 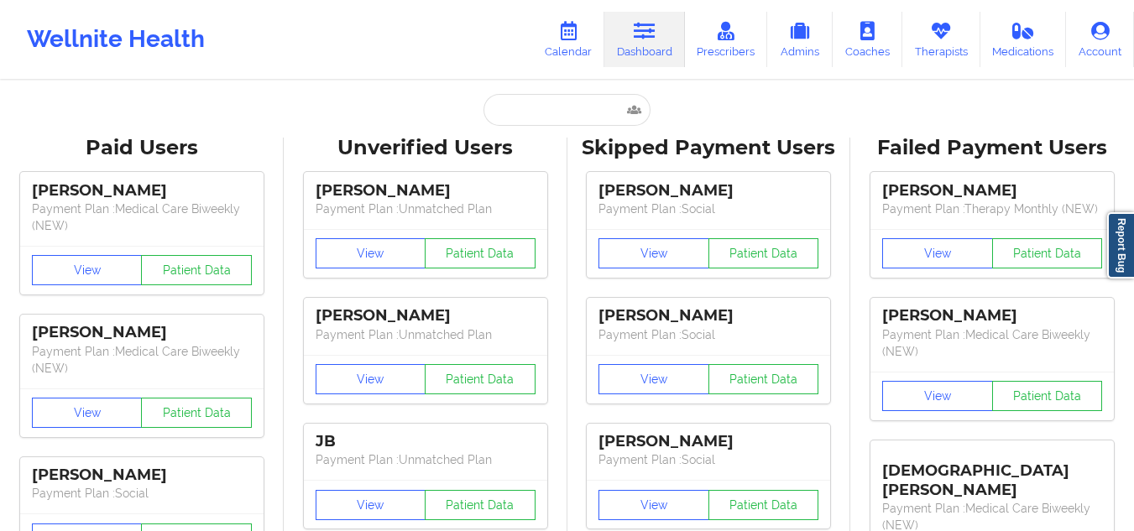 What do you see at coordinates (992, 148) in the screenshot?
I see `div: Failed Payment Users` at bounding box center [992, 148].